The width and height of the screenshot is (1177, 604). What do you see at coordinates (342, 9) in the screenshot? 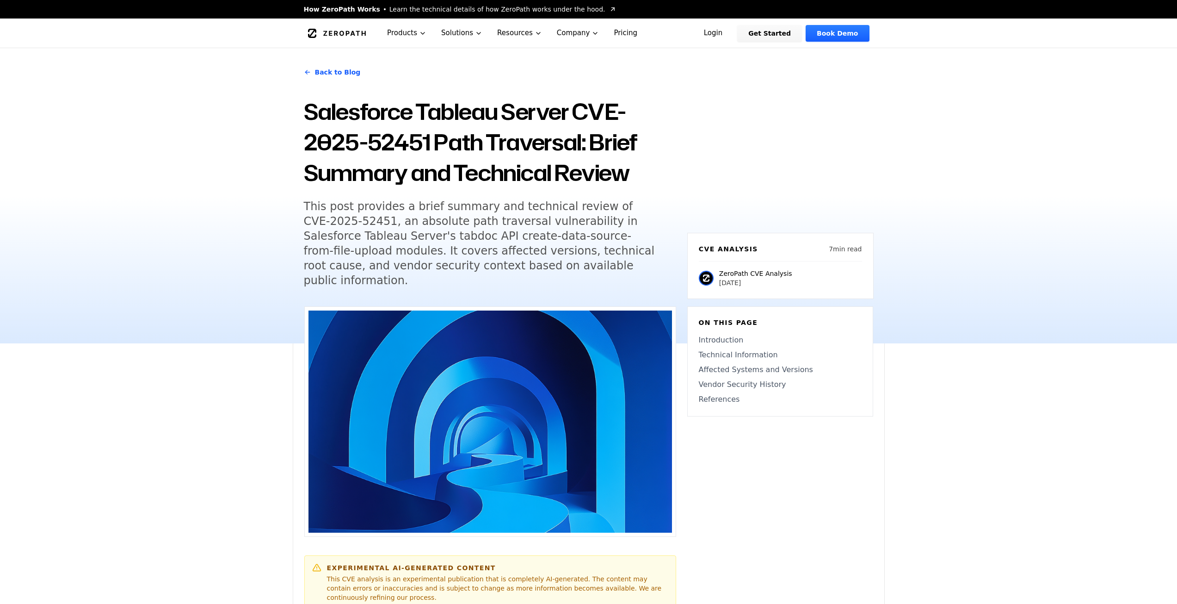
I see `span: How ZeroPath Works` at bounding box center [342, 9].